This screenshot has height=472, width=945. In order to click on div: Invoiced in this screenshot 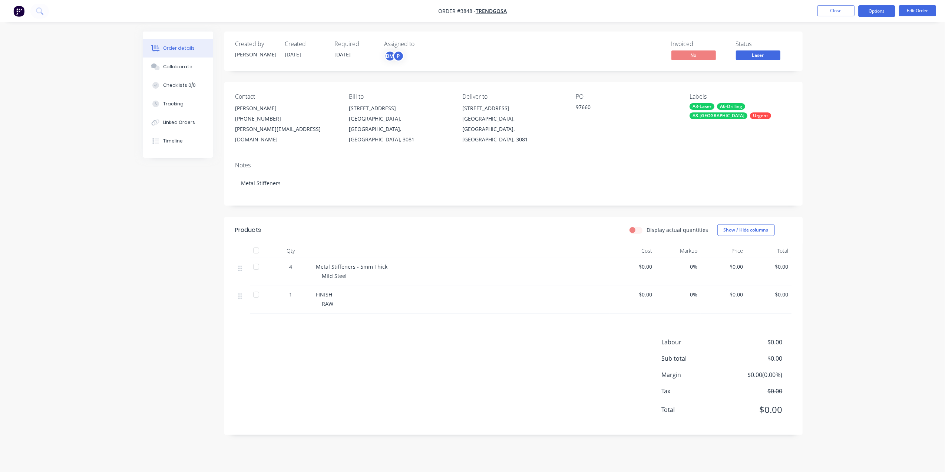, I will do `click(700, 44)`.